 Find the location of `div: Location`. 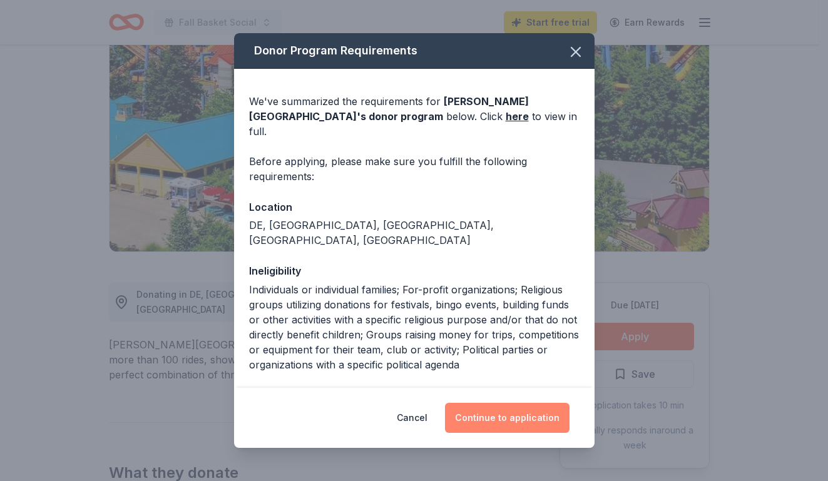

div: Location is located at coordinates (414, 207).